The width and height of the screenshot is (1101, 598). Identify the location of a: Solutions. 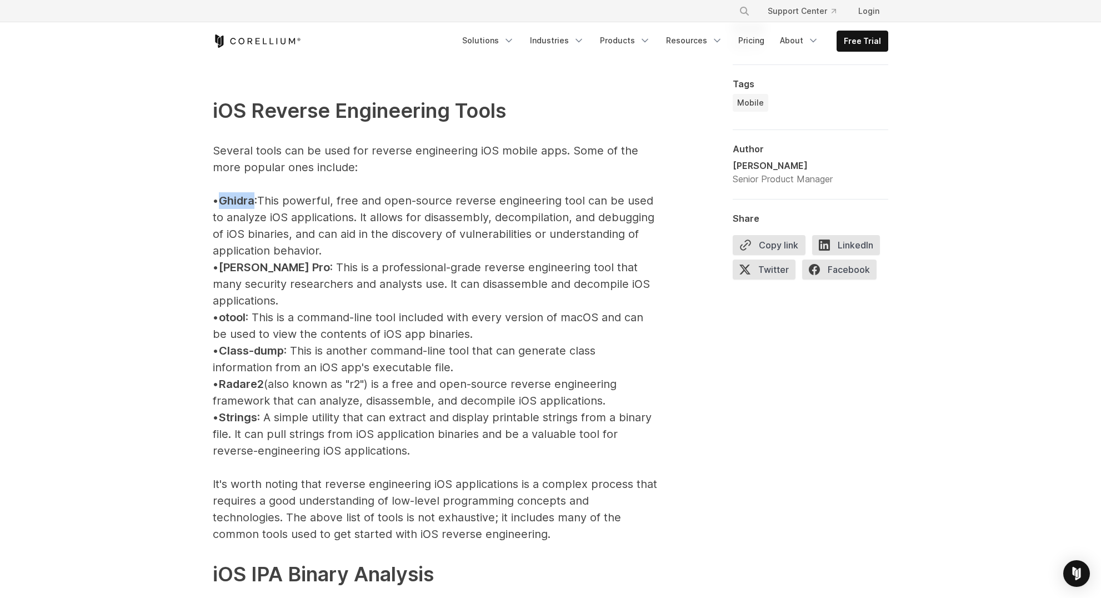
(488, 41).